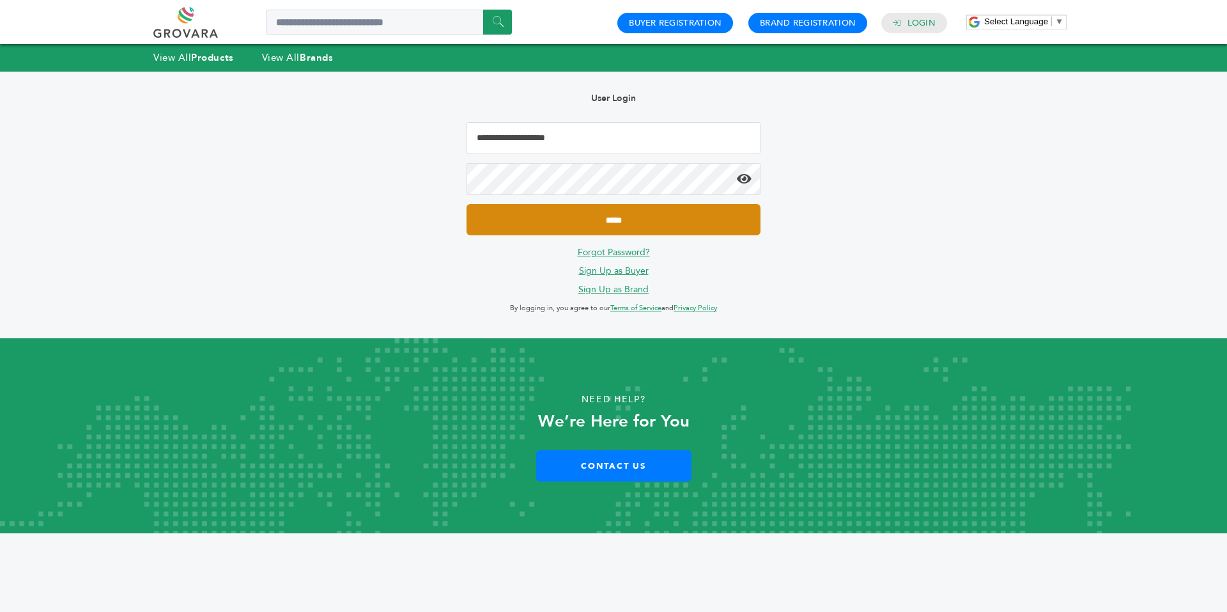  I want to click on a: Brand Registration, so click(808, 23).